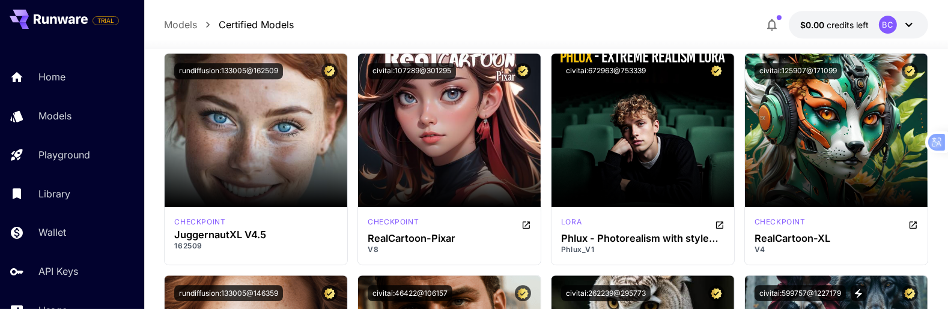 This screenshot has width=948, height=309. I want to click on button: civitai:599757@1227179, so click(800, 293).